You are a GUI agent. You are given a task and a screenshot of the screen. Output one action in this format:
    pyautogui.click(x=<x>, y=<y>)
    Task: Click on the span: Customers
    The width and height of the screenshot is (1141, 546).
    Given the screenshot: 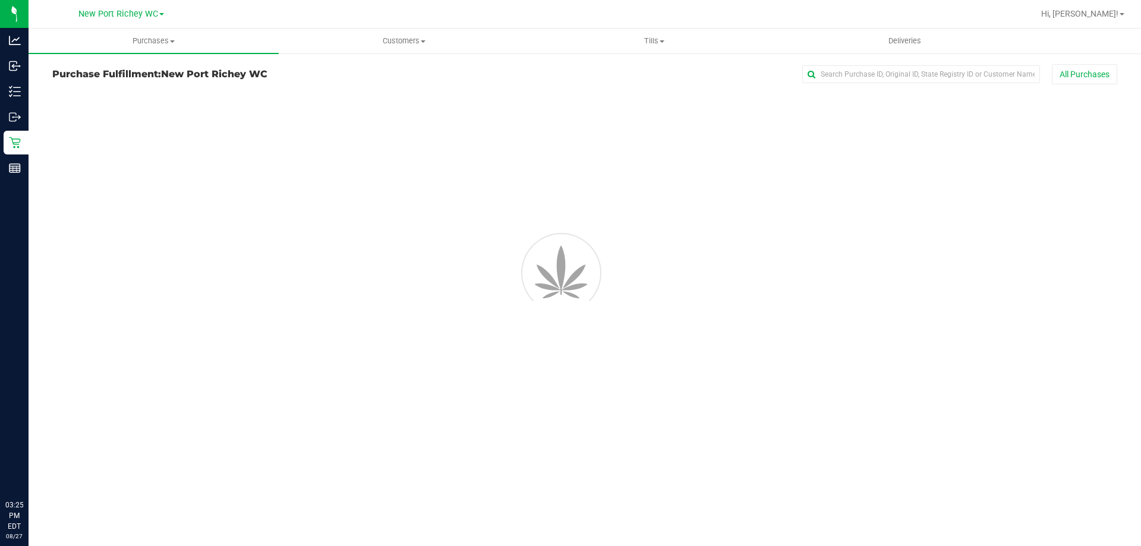 What is the action you would take?
    pyautogui.click(x=404, y=41)
    